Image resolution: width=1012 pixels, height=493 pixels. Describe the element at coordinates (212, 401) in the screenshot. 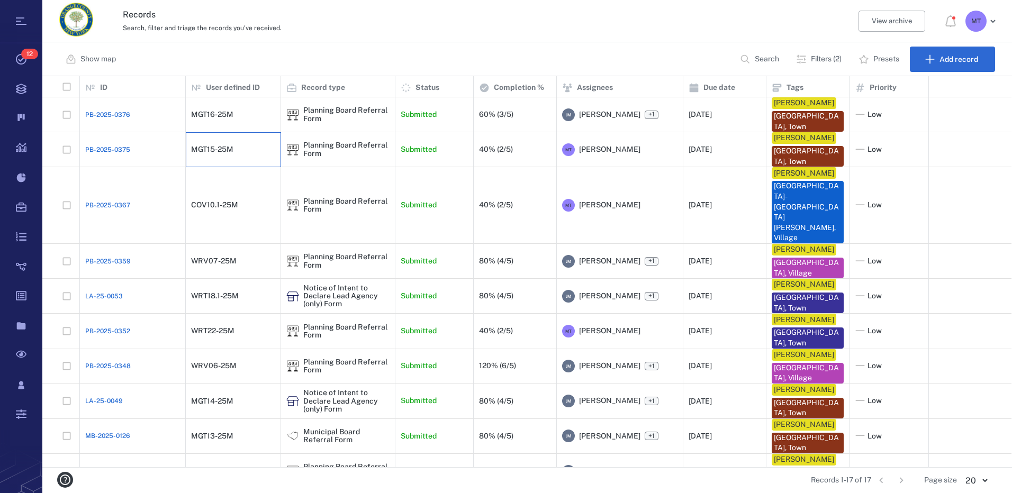

I see `div: MGT14-25M` at that location.